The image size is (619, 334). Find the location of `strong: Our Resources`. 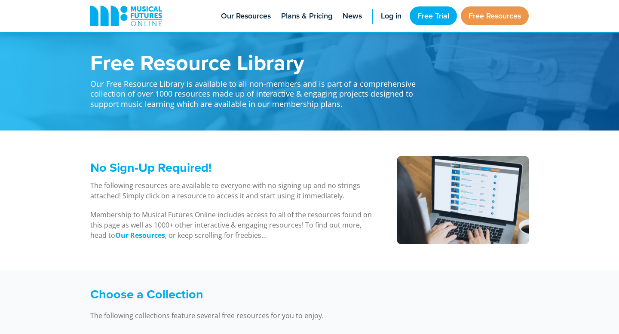

strong: Our Resources is located at coordinates (140, 235).